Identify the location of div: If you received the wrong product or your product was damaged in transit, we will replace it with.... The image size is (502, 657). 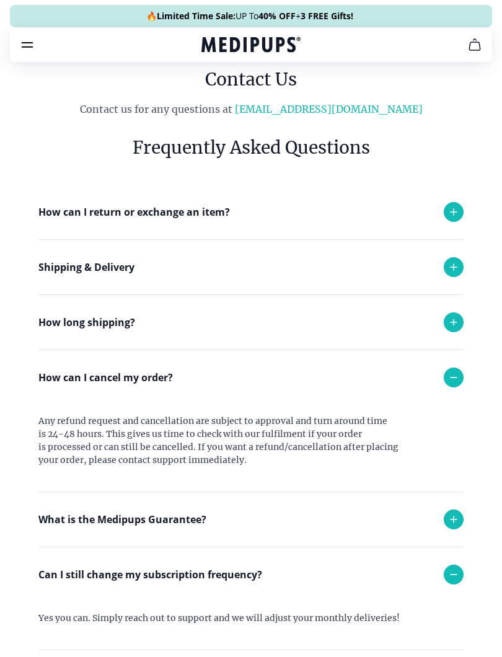
(224, 583).